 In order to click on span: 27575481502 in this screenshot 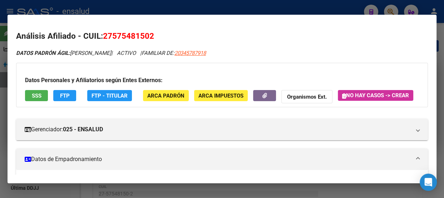, I will do `click(128, 36)`.